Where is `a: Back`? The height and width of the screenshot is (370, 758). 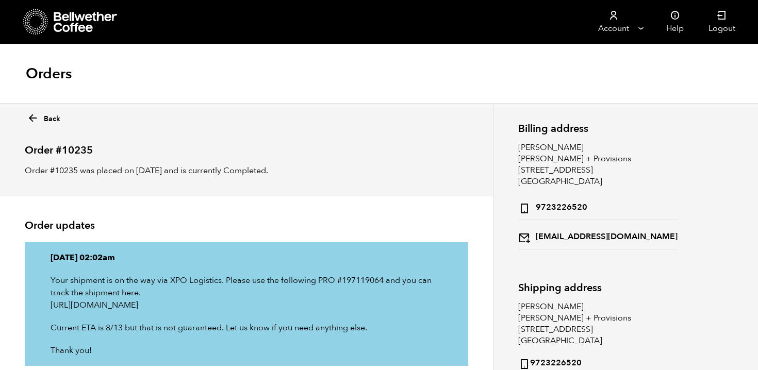
a: Back is located at coordinates (43, 117).